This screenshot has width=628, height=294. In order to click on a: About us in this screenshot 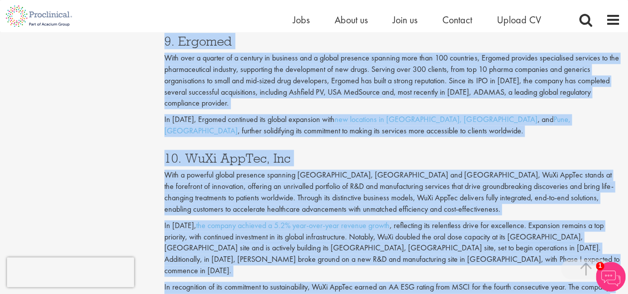, I will do `click(351, 20)`.